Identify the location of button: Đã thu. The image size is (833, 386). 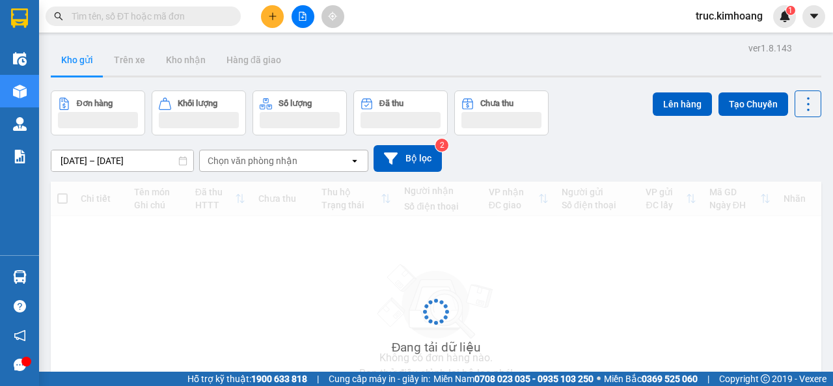
(400, 113).